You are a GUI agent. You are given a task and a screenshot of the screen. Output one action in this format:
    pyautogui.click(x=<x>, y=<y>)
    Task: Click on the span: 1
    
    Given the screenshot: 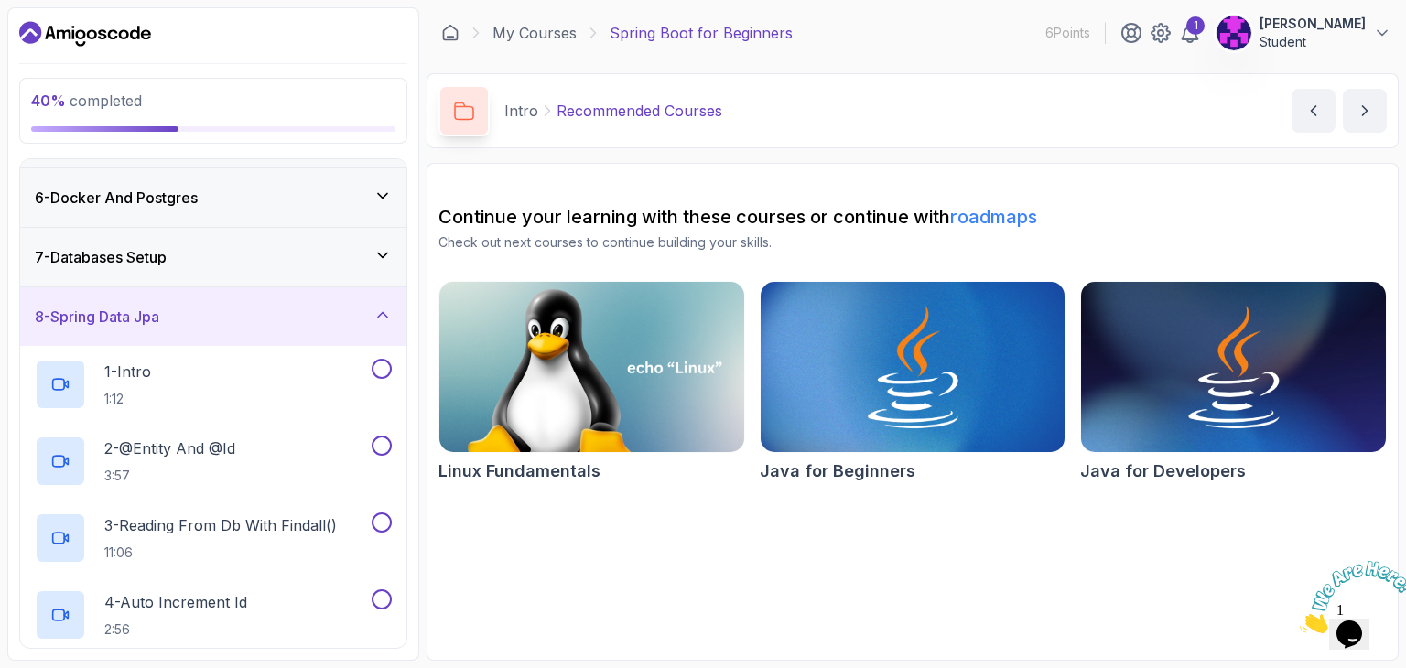 What is the action you would take?
    pyautogui.click(x=11, y=15)
    